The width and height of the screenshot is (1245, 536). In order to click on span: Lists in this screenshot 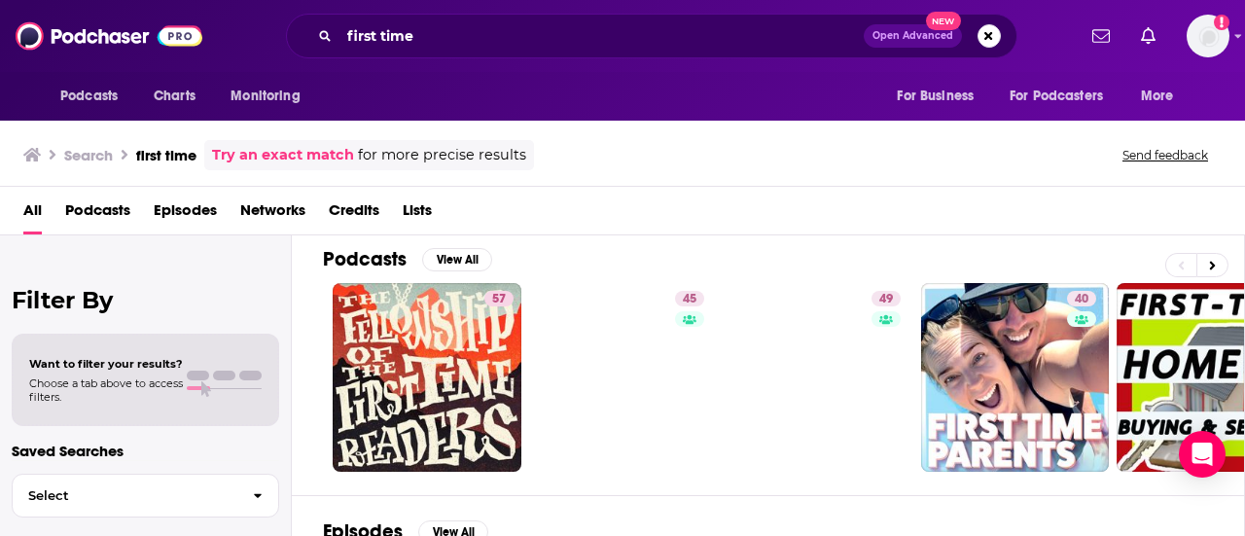, I will do `click(417, 214)`.